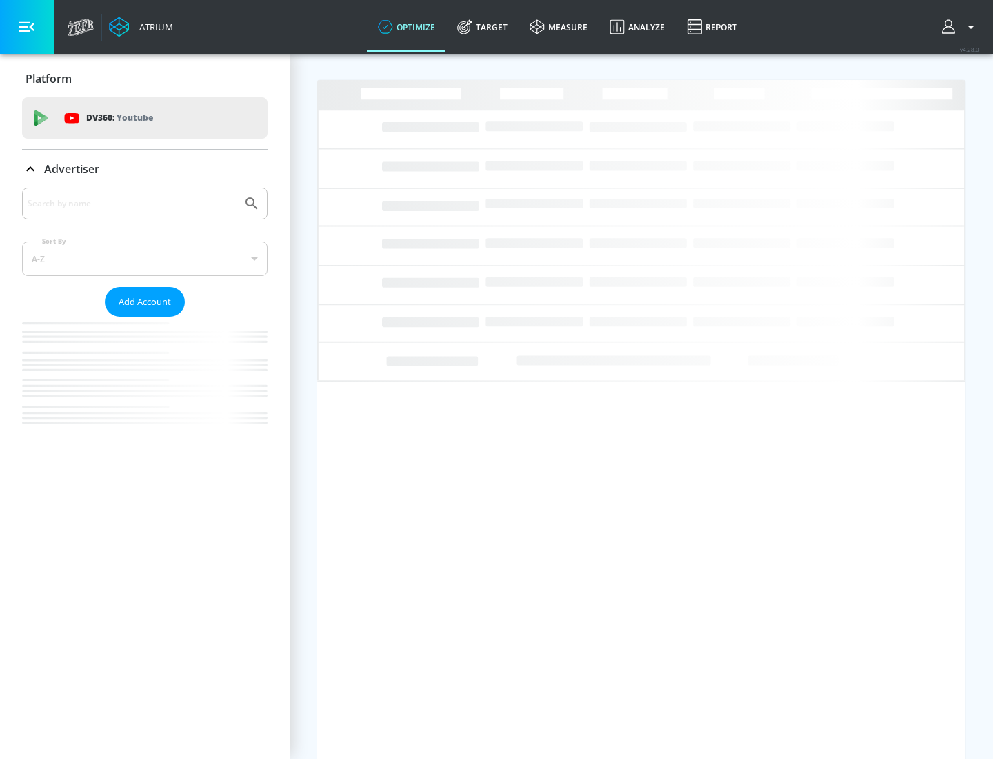 The width and height of the screenshot is (993, 759). What do you see at coordinates (145, 301) in the screenshot?
I see `button: Add Account` at bounding box center [145, 301].